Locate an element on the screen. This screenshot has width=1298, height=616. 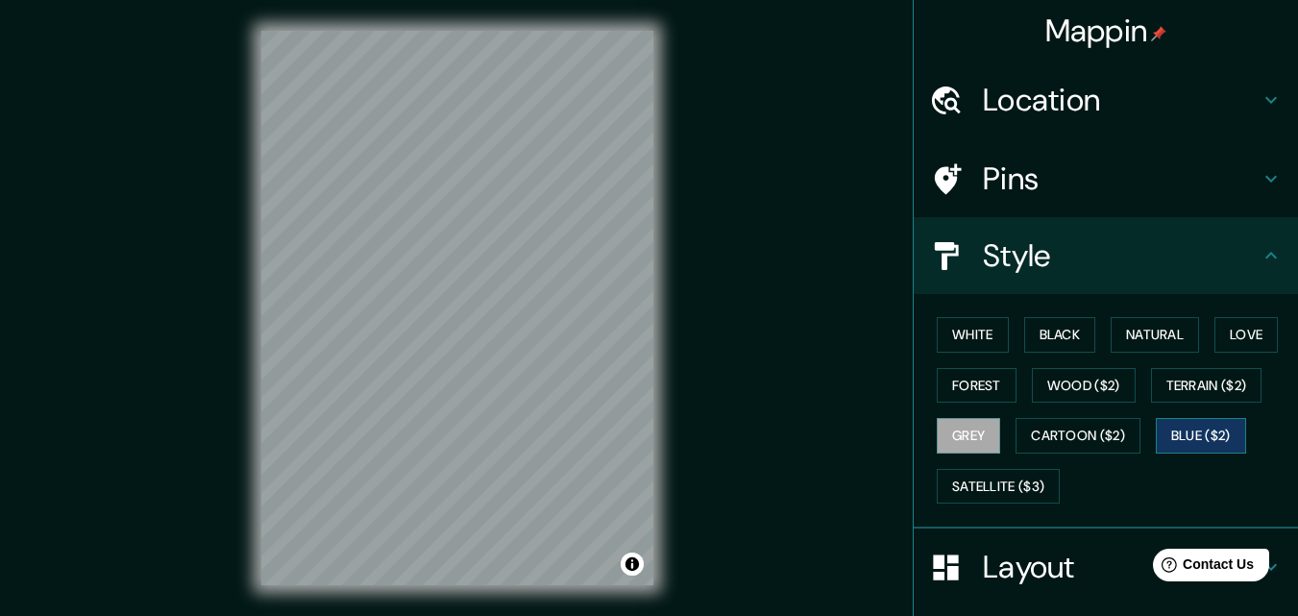
button: Wood ($2) is located at coordinates (1084, 385).